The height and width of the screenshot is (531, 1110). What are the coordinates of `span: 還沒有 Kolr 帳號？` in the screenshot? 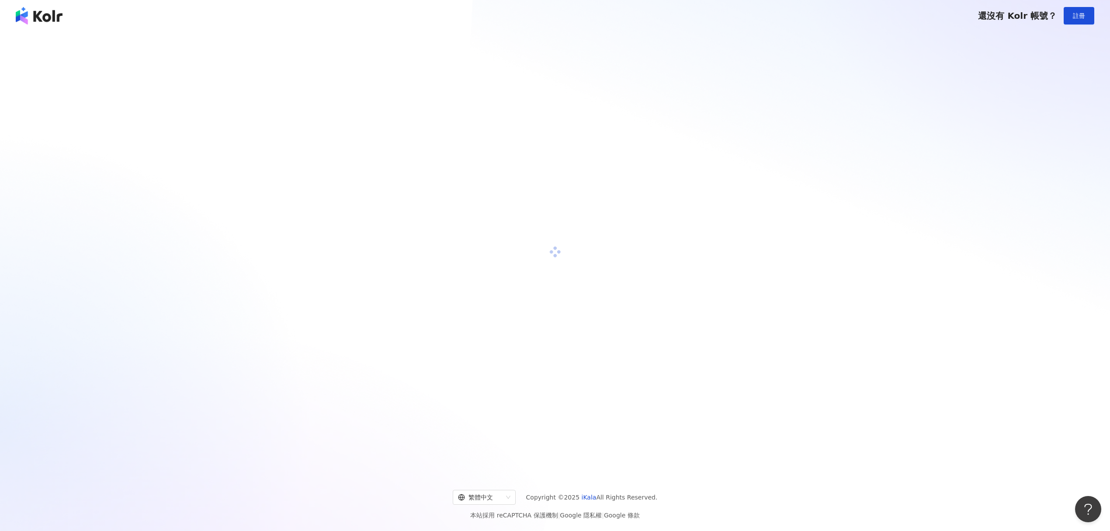 It's located at (1017, 16).